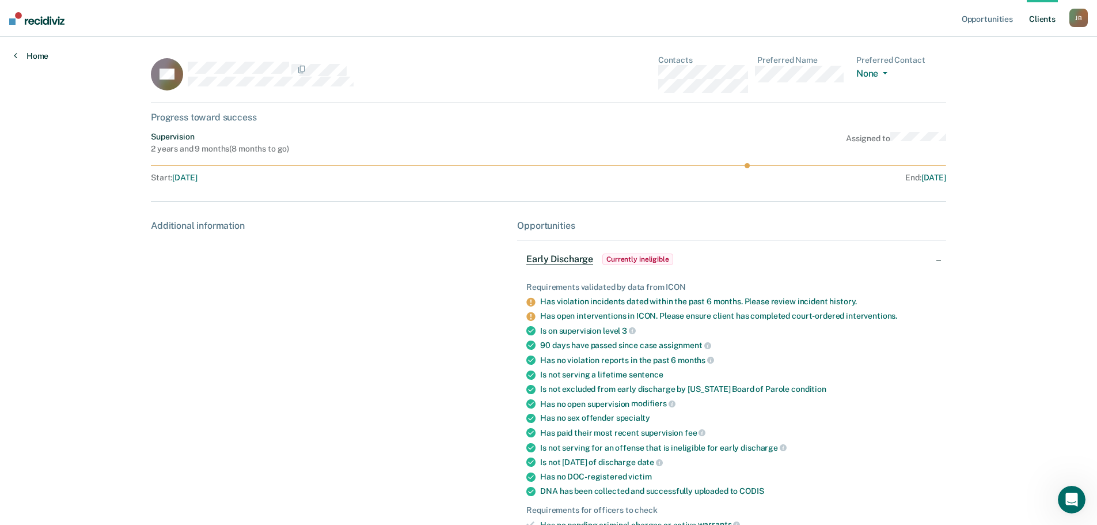 This screenshot has width=1097, height=525. I want to click on div: Start :, so click(350, 177).